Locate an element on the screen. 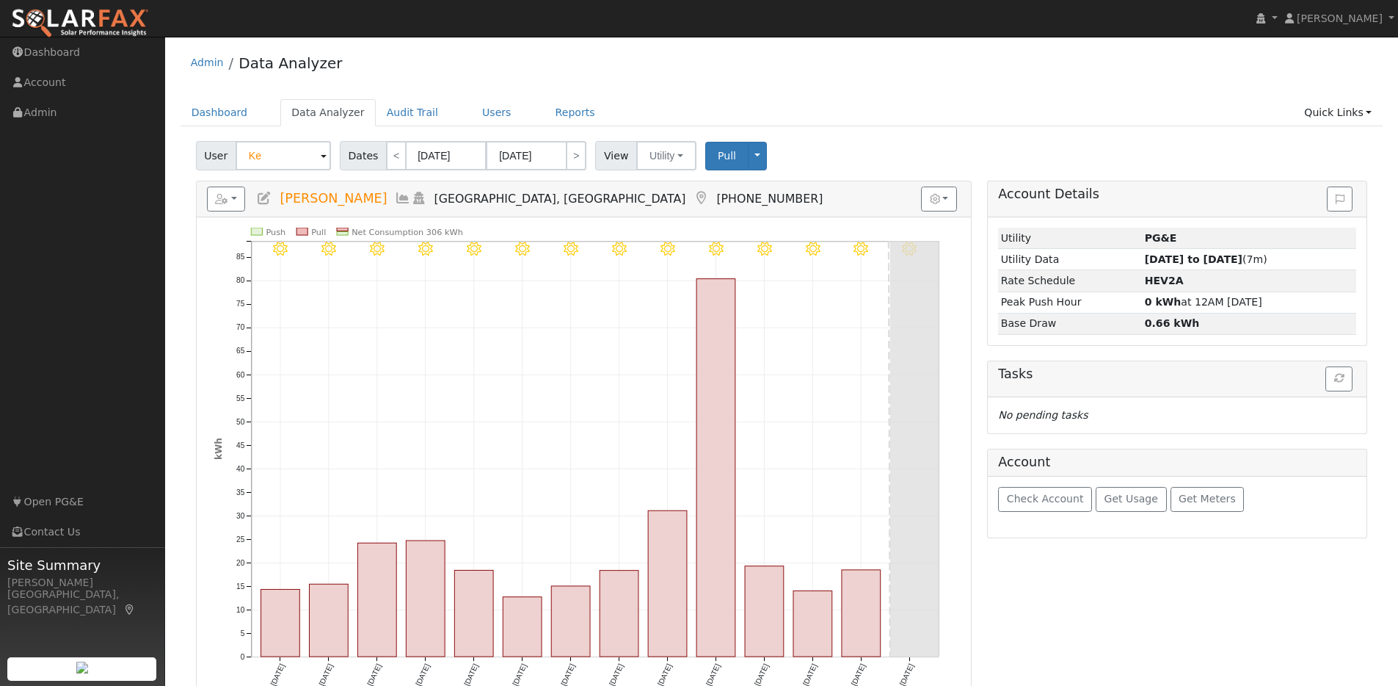 The height and width of the screenshot is (686, 1398). button: Utility is located at coordinates (667, 156).